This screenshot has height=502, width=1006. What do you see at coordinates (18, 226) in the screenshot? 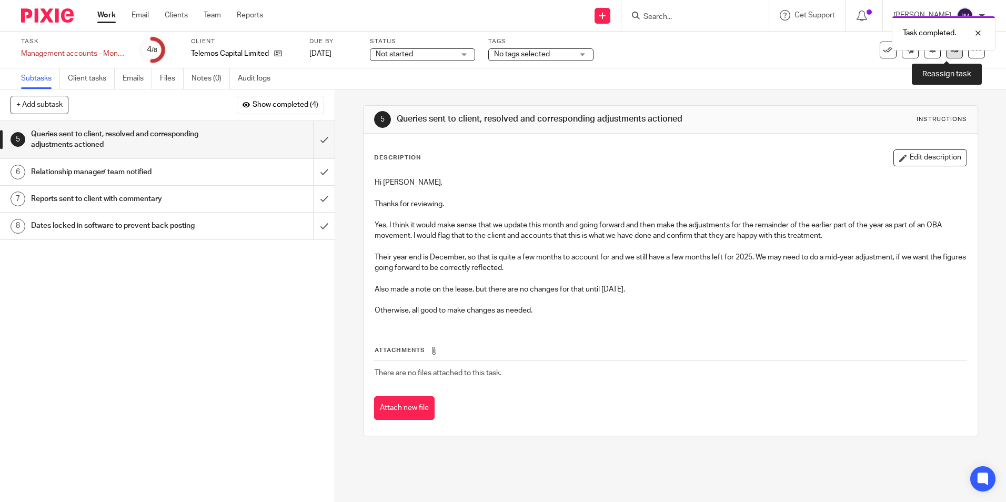
I see `div: 8` at bounding box center [18, 226].